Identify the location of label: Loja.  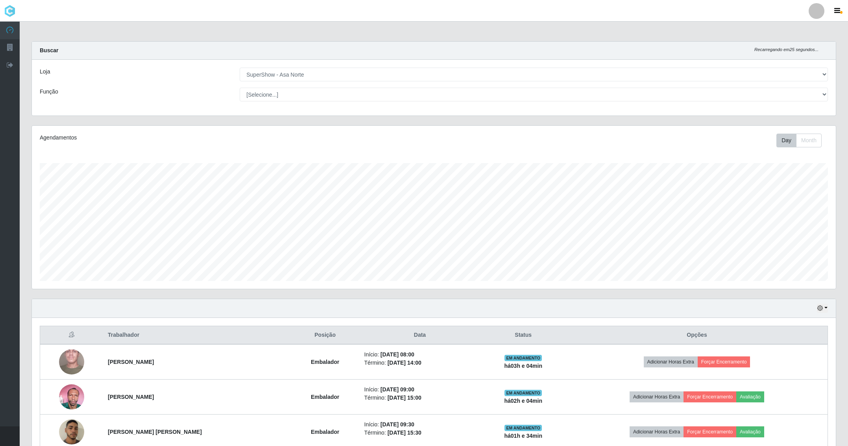
(45, 72).